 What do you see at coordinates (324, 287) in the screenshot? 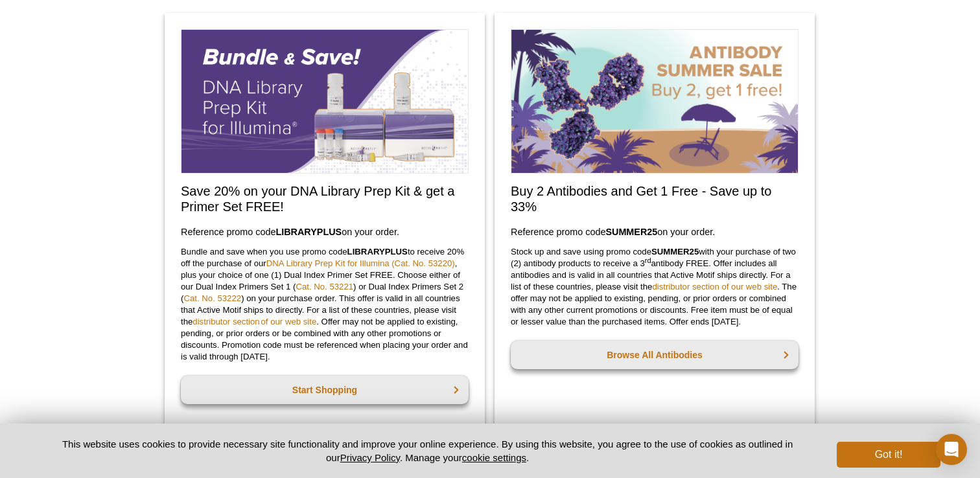
I see `a: Cat. No. 53221` at bounding box center [324, 287].